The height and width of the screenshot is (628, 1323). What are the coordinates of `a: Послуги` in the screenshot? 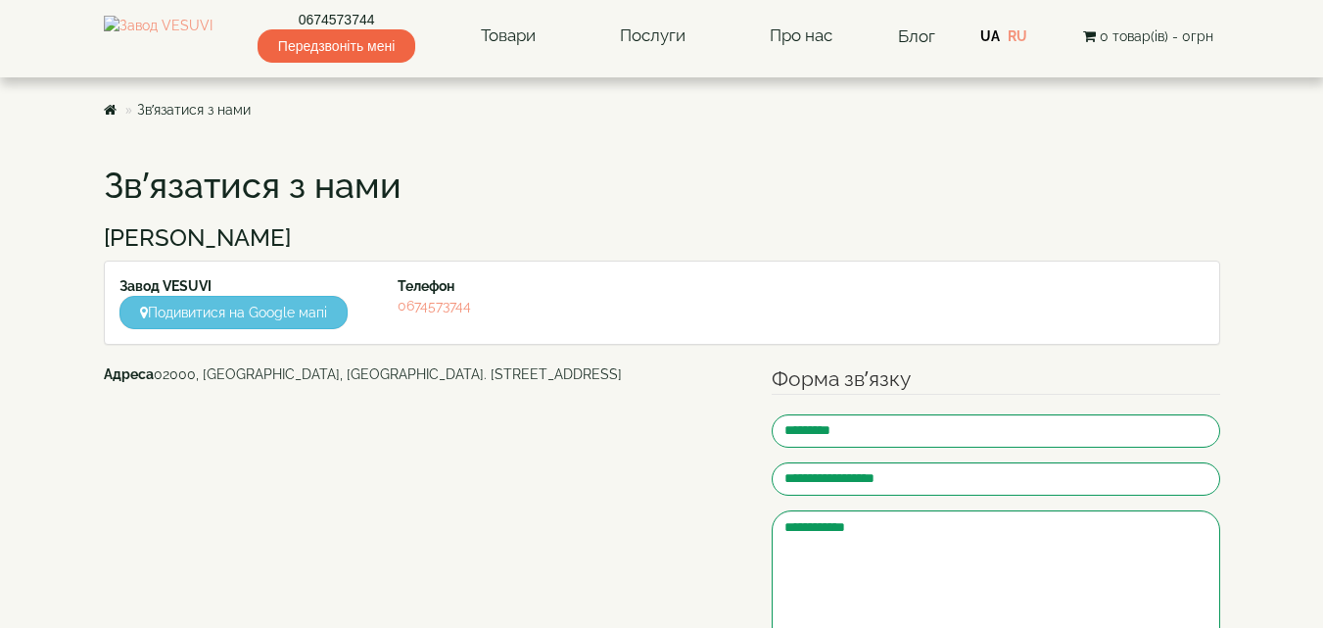 It's located at (652, 36).